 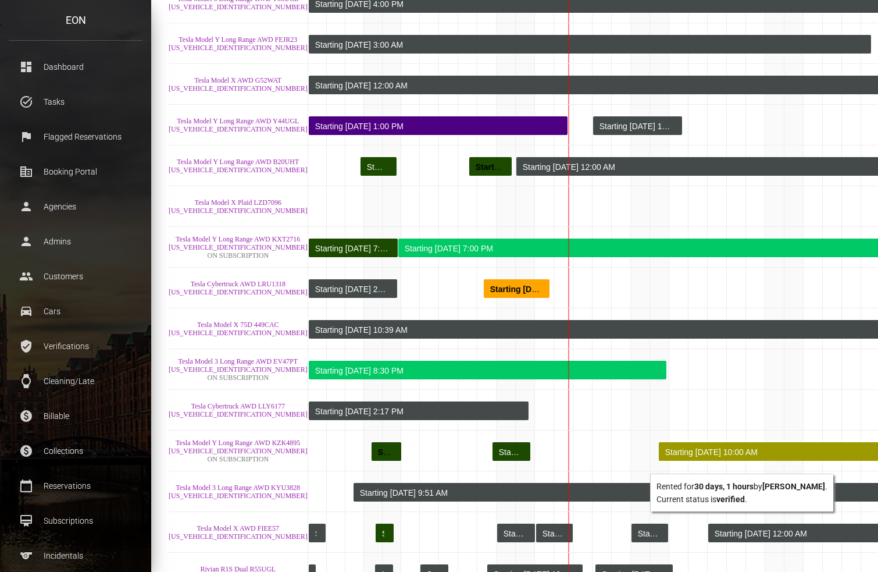 What do you see at coordinates (239, 166) in the screenshot?
I see `td: Tesla Model Y Long Range AWD B20UHT 7SAYGDEE3NF386547` at bounding box center [239, 166].